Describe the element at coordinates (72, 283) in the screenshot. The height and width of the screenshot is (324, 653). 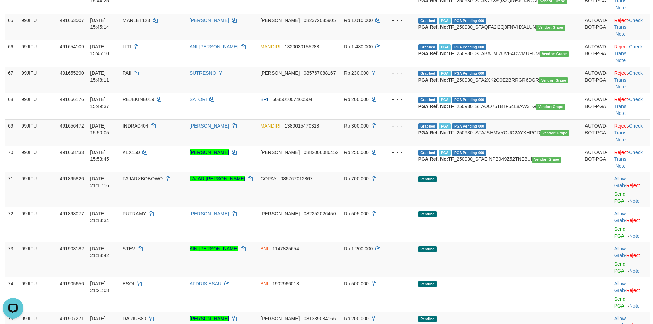
I see `span: 491905656` at that location.